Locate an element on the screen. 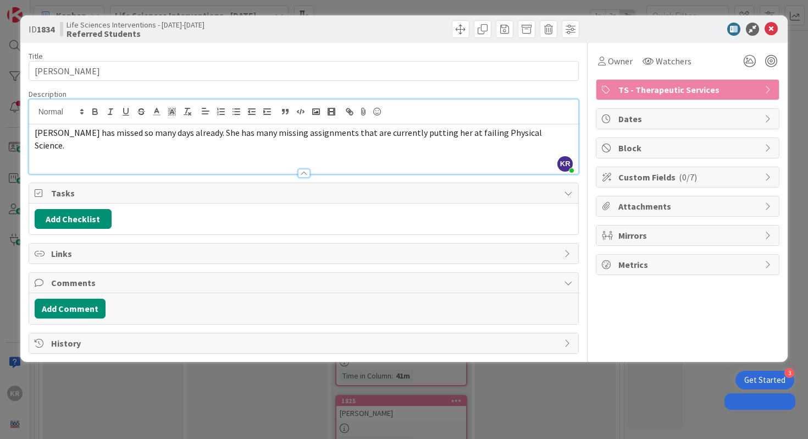  span: Metrics is located at coordinates (689, 264).